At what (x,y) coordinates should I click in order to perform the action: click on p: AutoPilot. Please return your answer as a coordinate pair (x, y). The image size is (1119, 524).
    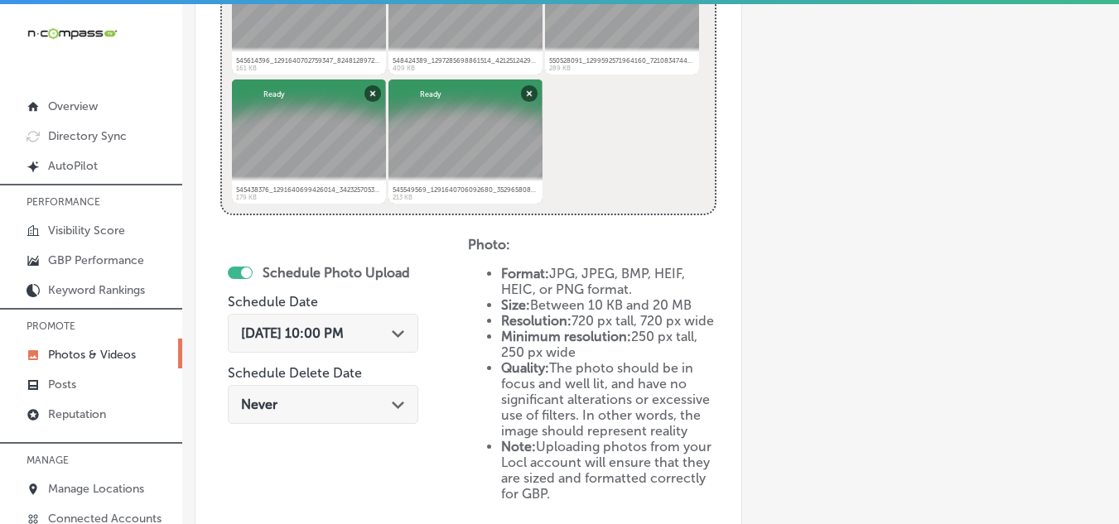
    Looking at the image, I should click on (73, 166).